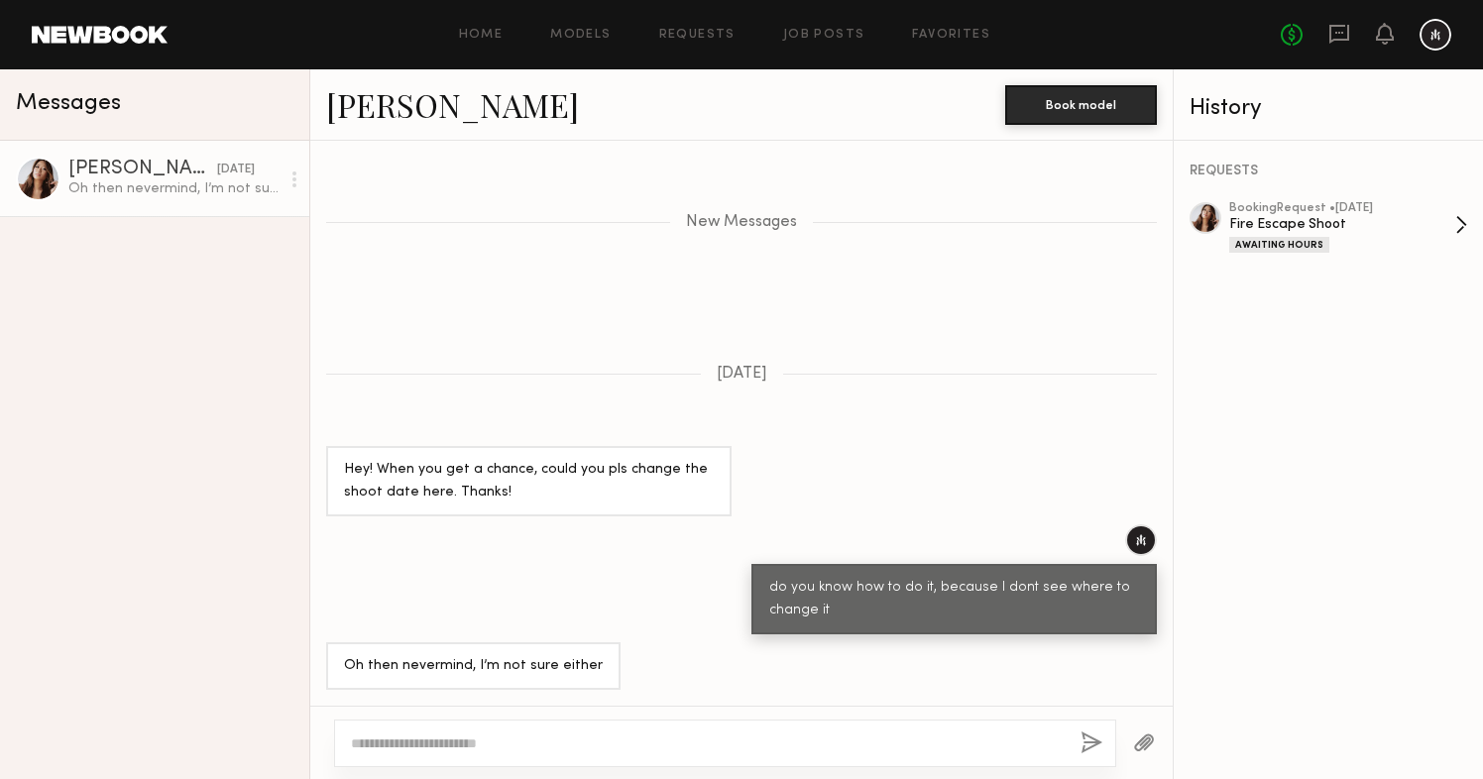 Image resolution: width=1483 pixels, height=779 pixels. I want to click on span: New Messages, so click(742, 222).